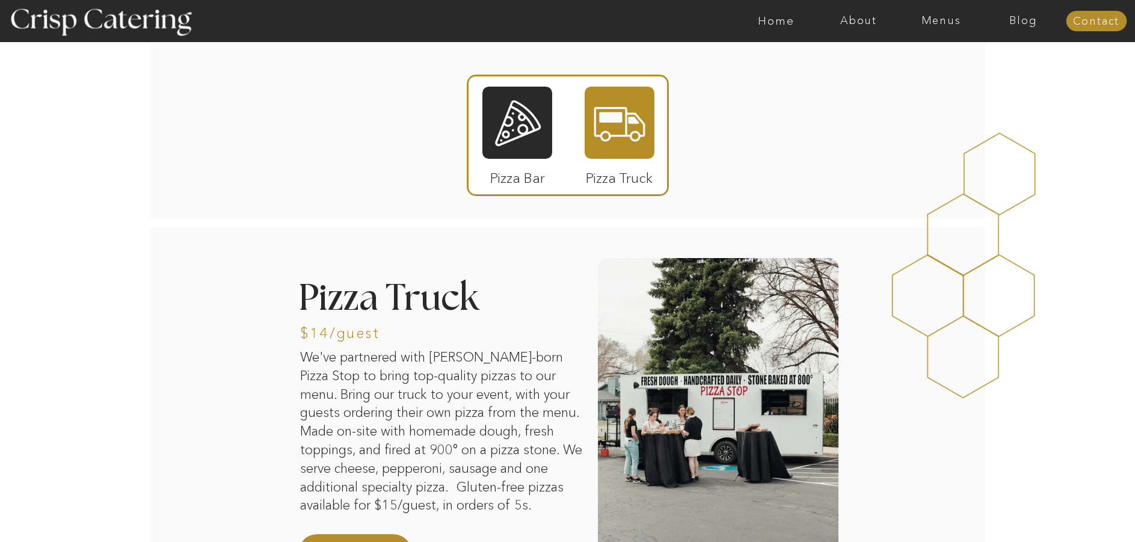  I want to click on h3: $14/guest, so click(386, 332).